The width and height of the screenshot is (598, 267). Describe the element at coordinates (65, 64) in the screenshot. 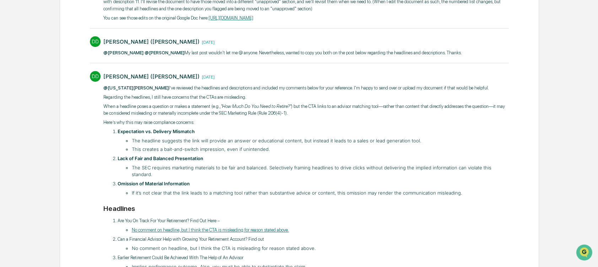

I see `div: We're available if you need us!` at that location.